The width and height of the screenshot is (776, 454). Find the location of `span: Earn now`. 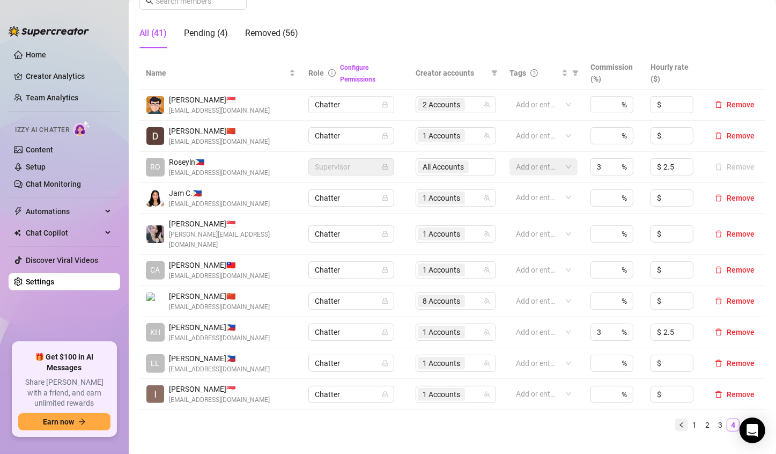

span: Earn now is located at coordinates (58, 422).